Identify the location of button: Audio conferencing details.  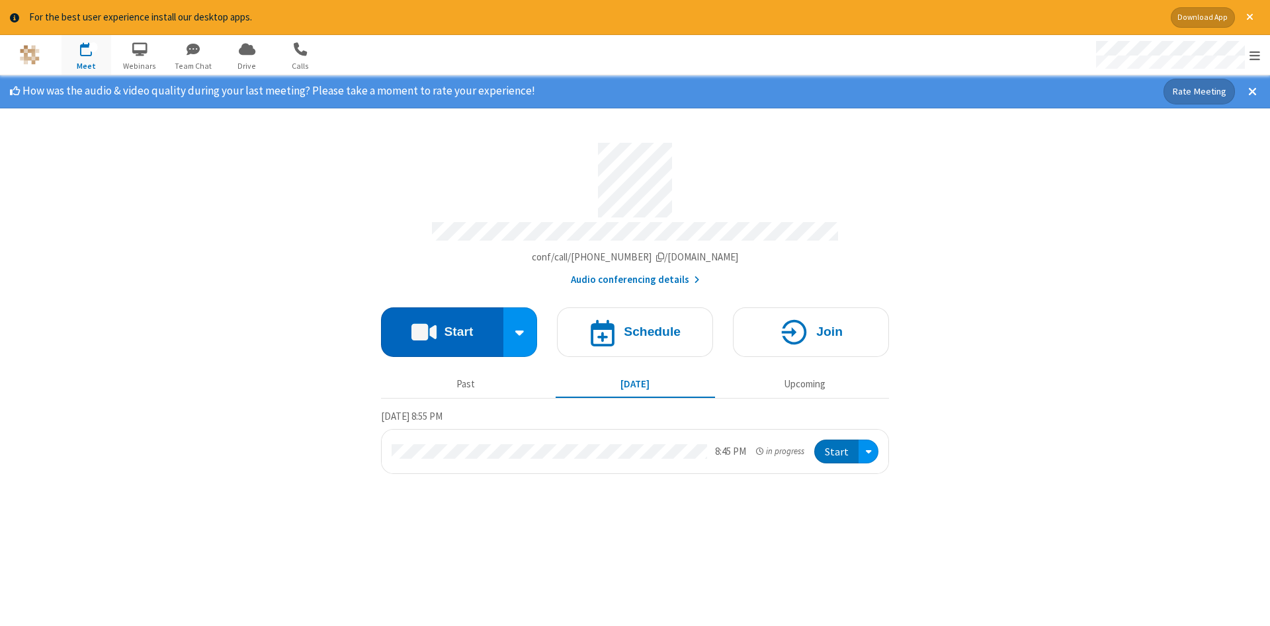
(635, 280).